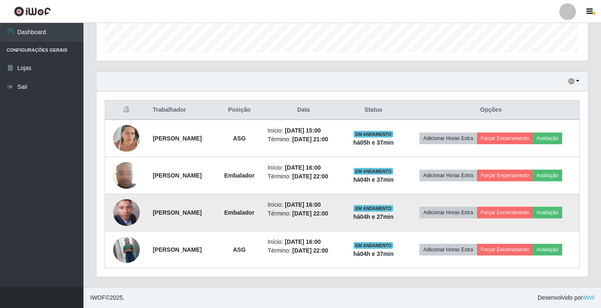  I want to click on img: 1741963068390.jpeg, so click(126, 138).